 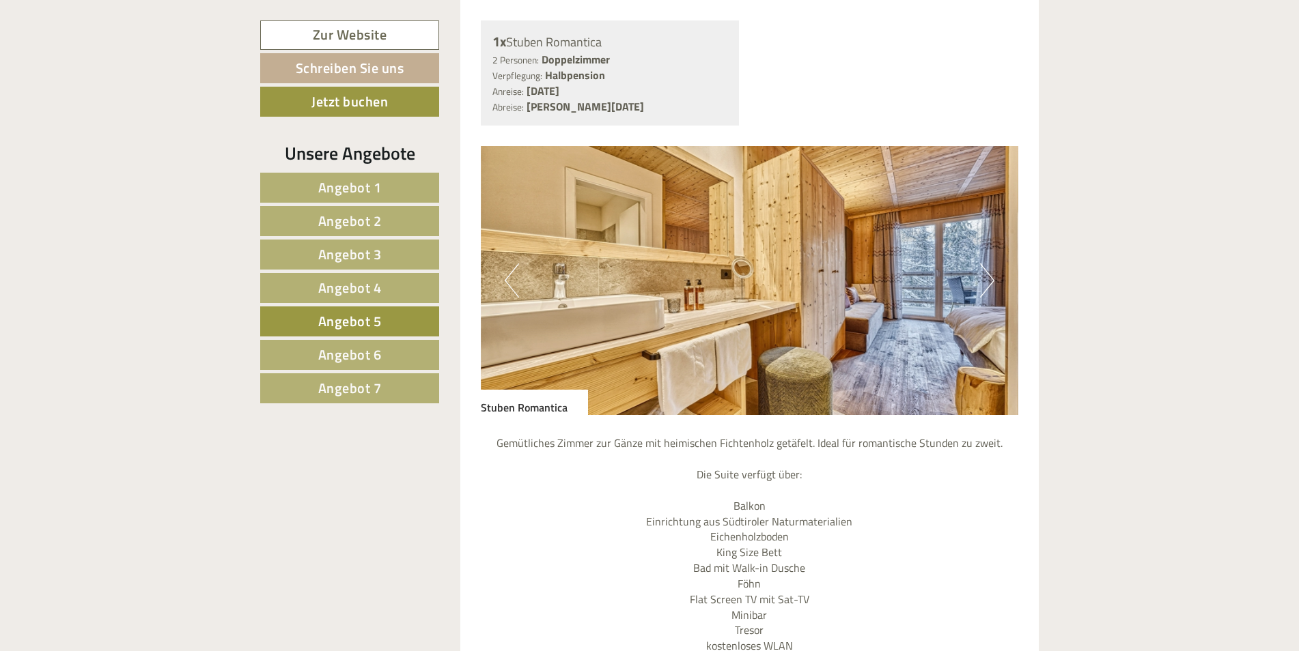 I want to click on a: Schreiben Sie uns, so click(x=350, y=68).